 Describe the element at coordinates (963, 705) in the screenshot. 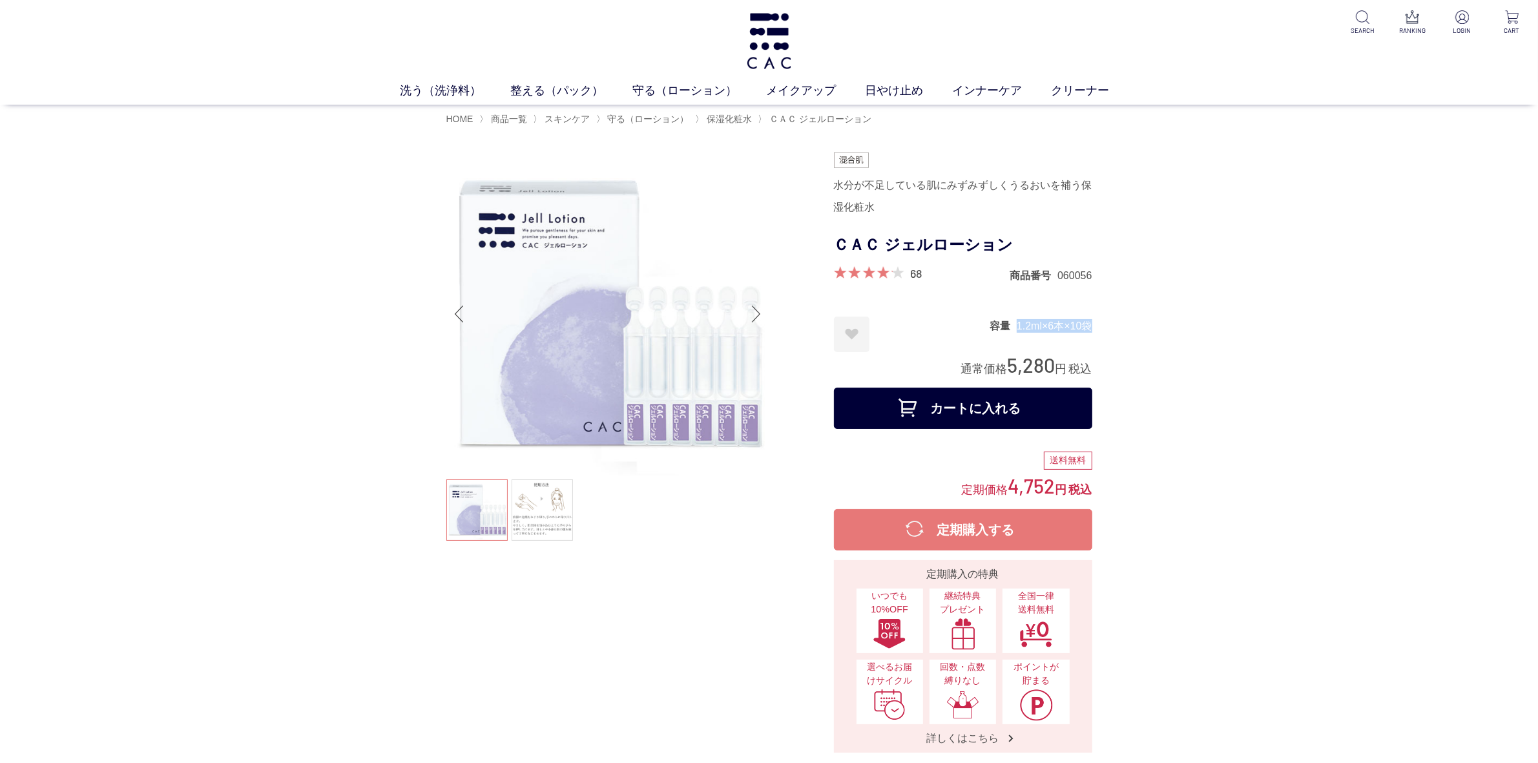

I see `img: 回数・点数縛りなし` at that location.